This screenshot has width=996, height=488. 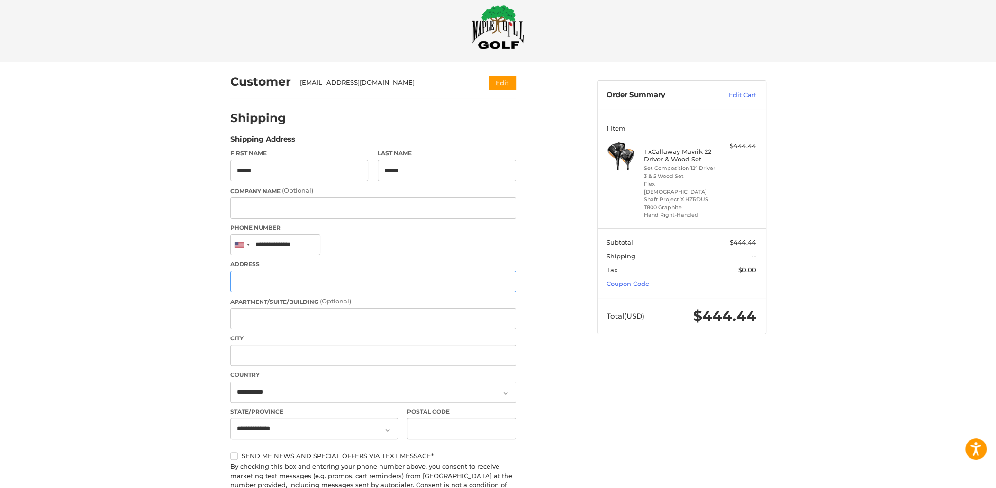 What do you see at coordinates (612, 270) in the screenshot?
I see `span: Tax` at bounding box center [612, 270].